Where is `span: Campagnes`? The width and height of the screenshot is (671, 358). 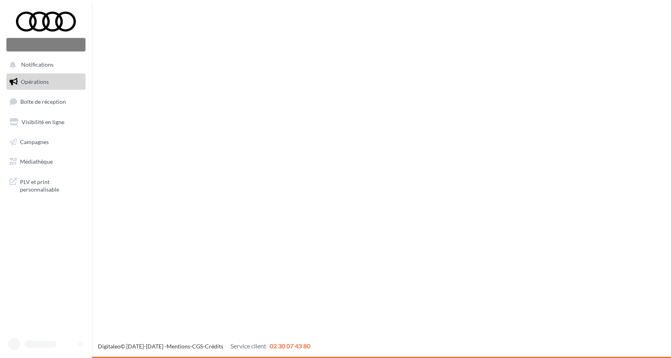
span: Campagnes is located at coordinates (34, 141).